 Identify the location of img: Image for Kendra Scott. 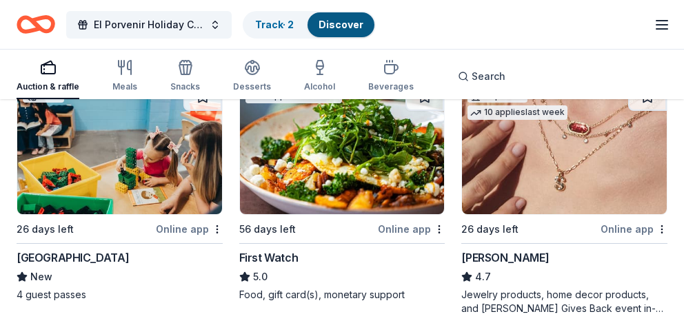
(564, 149).